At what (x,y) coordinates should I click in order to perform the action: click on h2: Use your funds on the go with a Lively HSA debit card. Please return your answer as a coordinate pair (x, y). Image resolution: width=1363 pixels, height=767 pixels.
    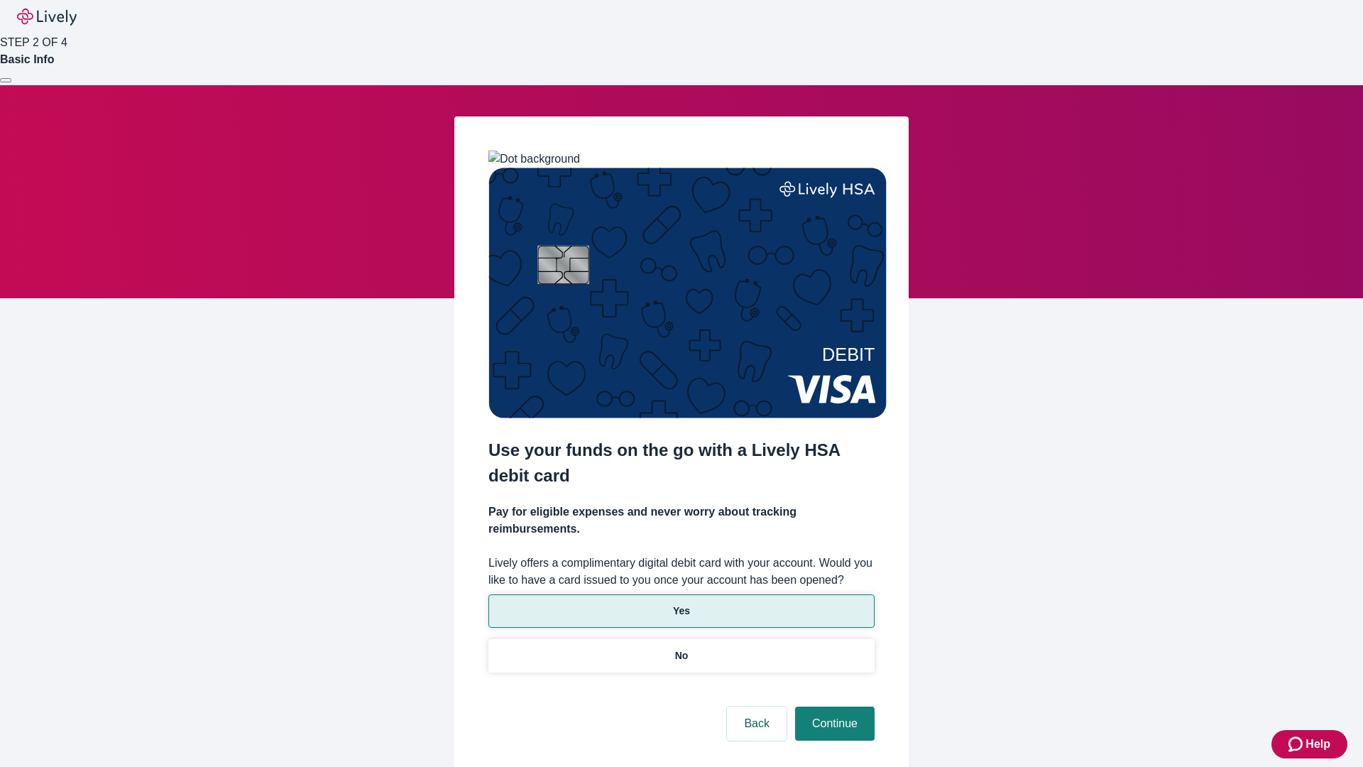
    Looking at the image, I should click on (682, 463).